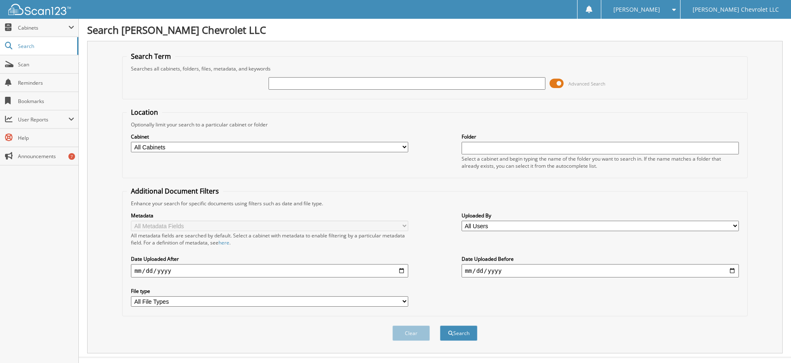 This screenshot has width=791, height=363. I want to click on label: Uploaded By, so click(600, 215).